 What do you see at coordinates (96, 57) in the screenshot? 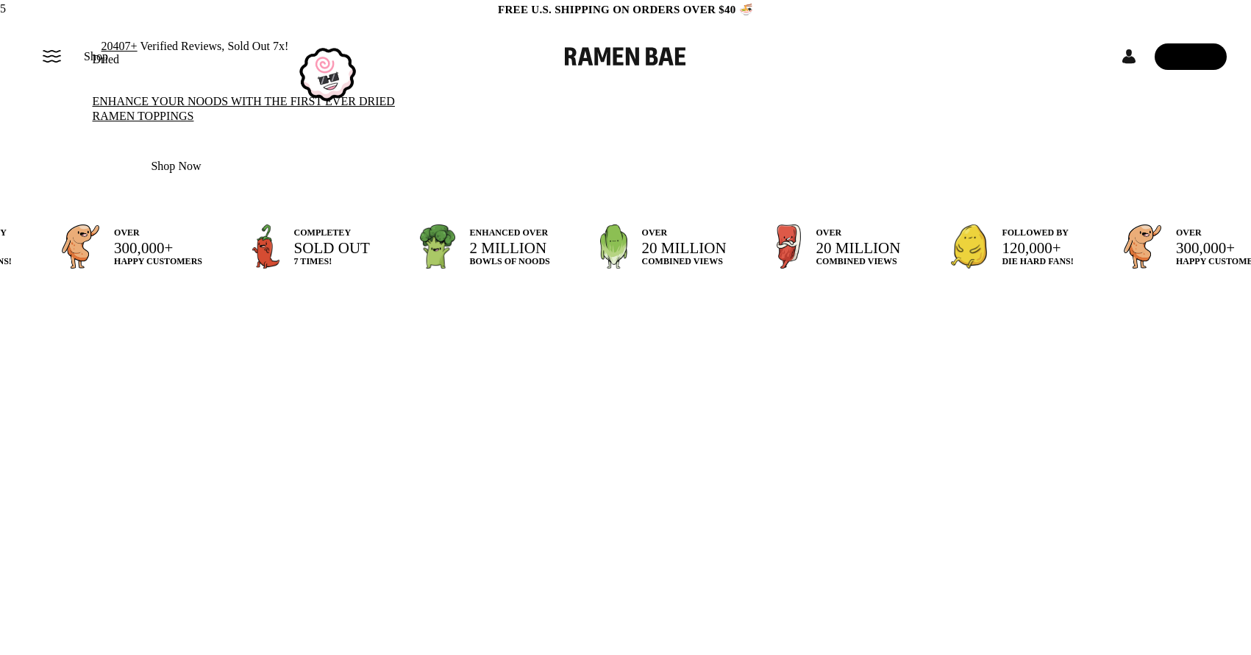
I see `span: Shop` at bounding box center [96, 57].